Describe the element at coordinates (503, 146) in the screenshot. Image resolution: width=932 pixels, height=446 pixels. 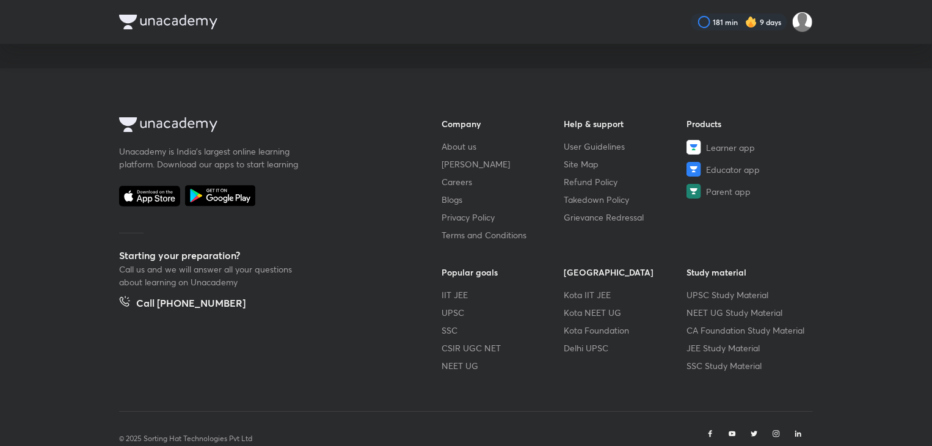
I see `a: About us` at that location.